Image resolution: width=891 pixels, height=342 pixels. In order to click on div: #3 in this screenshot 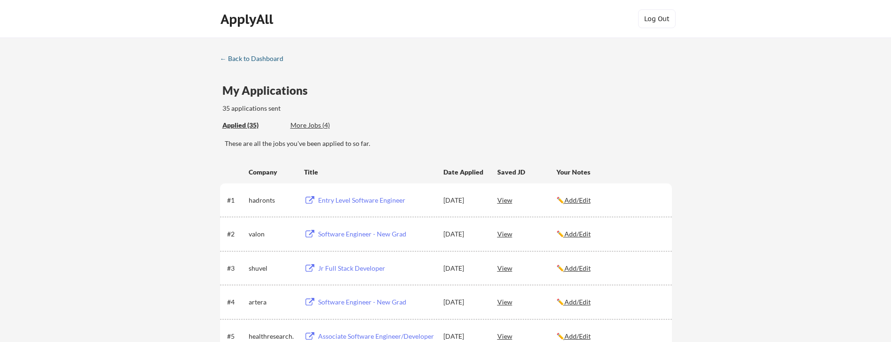, I will do `click(236, 268)`.